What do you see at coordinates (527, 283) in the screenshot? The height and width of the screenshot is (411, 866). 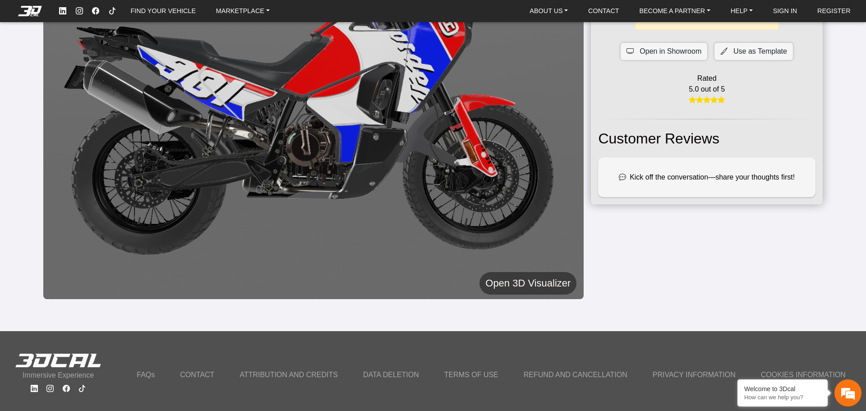 I see `button: Open 3D Visualizer` at bounding box center [527, 283].